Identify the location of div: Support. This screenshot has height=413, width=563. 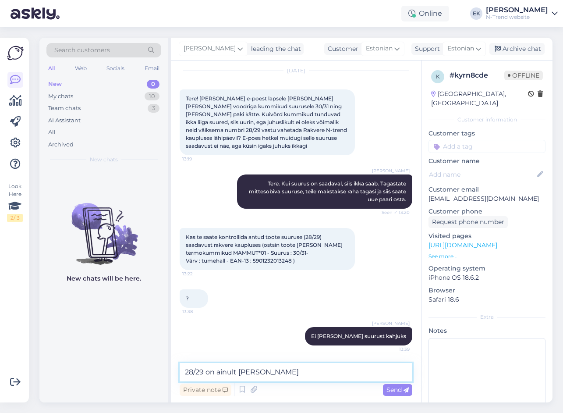
(425, 49).